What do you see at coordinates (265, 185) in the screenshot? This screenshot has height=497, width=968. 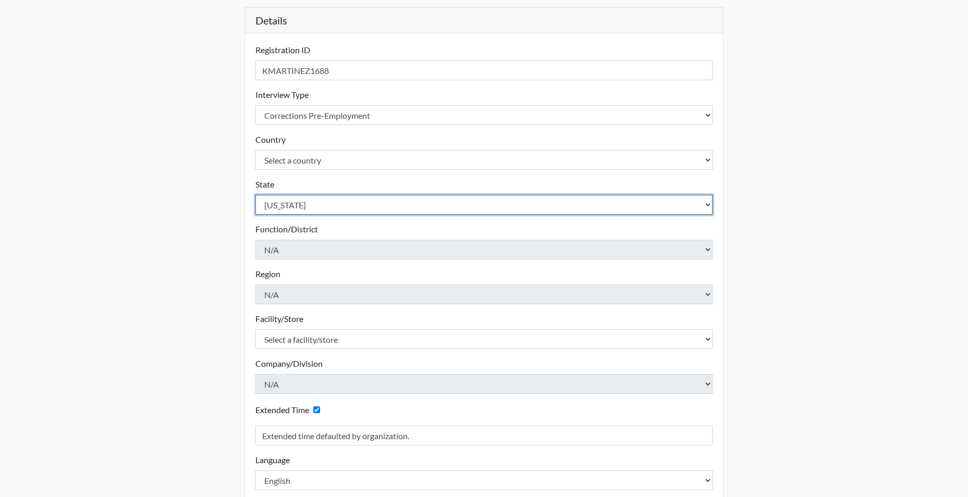 I see `label: State` at bounding box center [265, 185].